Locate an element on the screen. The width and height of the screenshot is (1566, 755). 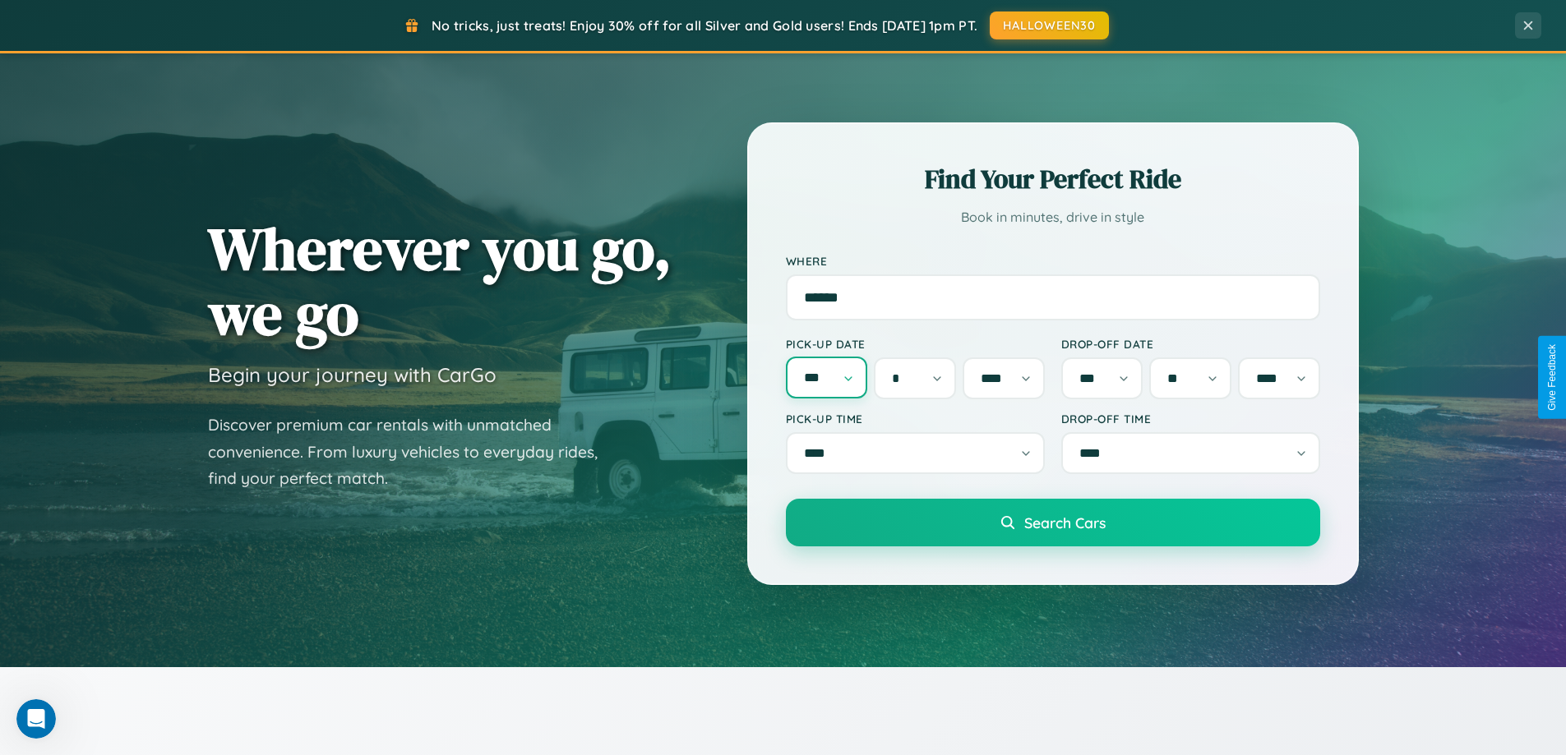
h2: Find Your Perfect Ride is located at coordinates (1053, 179).